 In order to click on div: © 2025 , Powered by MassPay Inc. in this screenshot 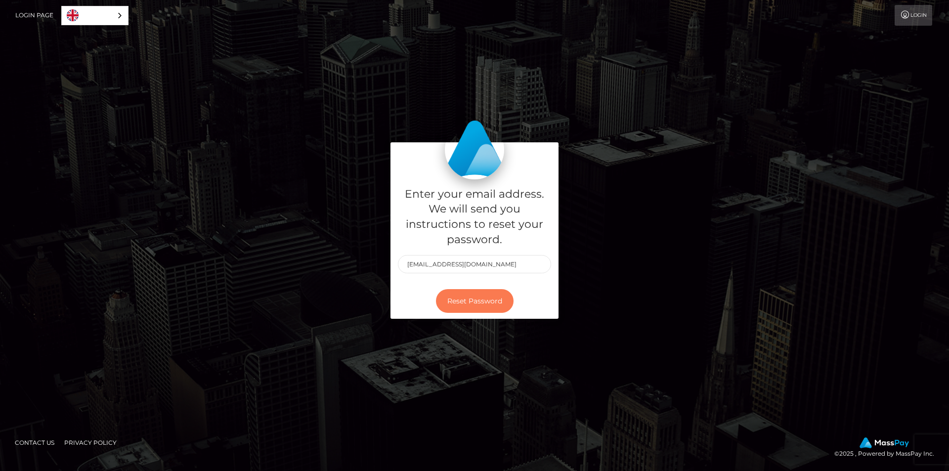, I will do `click(888, 449)`.